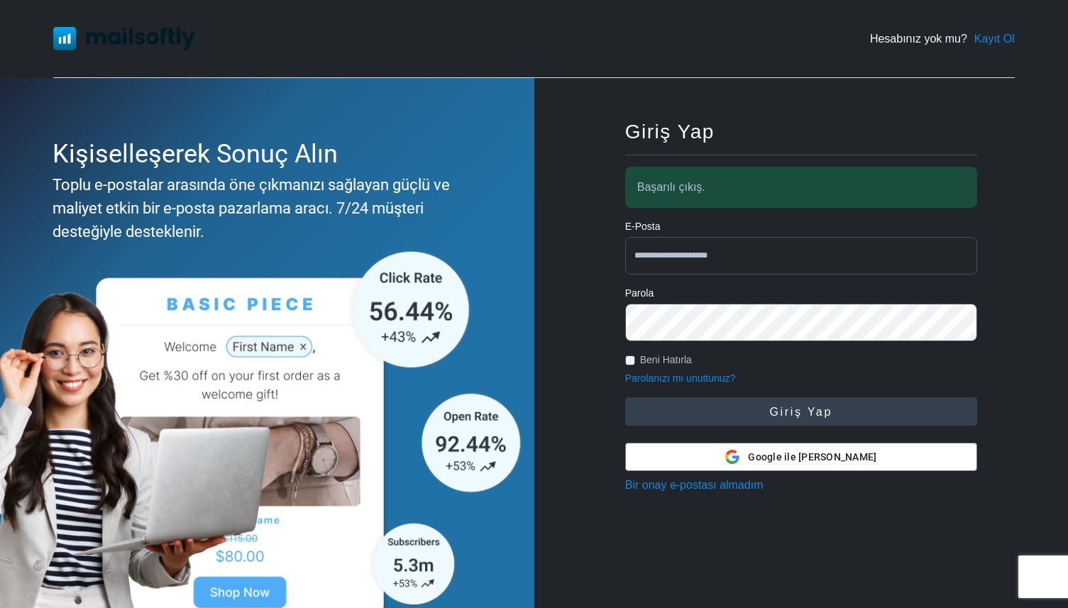 Image resolution: width=1068 pixels, height=608 pixels. What do you see at coordinates (263, 154) in the screenshot?
I see `div: Kişiselleşerek Sonuç Alın` at bounding box center [263, 154].